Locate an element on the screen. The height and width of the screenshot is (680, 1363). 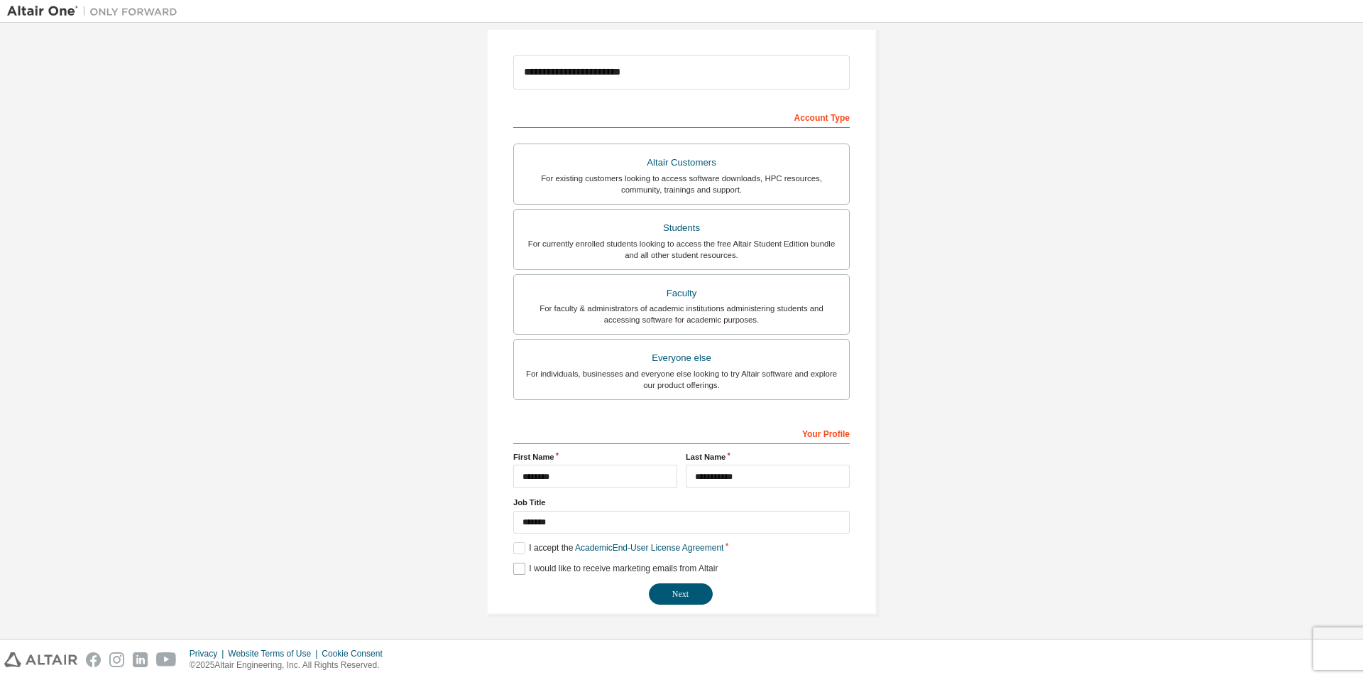
img: facebook.svg is located at coordinates (93, 659).